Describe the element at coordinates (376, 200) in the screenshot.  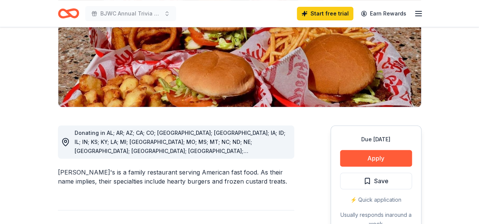
I see `div: ⚡️ Quick application` at that location.